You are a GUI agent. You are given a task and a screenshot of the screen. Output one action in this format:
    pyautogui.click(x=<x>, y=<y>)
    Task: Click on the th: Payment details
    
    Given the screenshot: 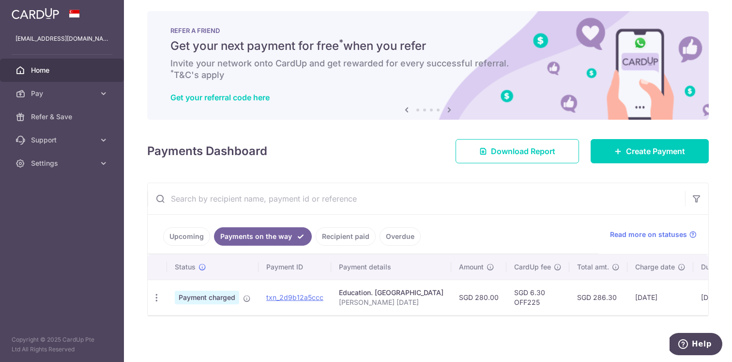 What is the action you would take?
    pyautogui.click(x=391, y=267)
    